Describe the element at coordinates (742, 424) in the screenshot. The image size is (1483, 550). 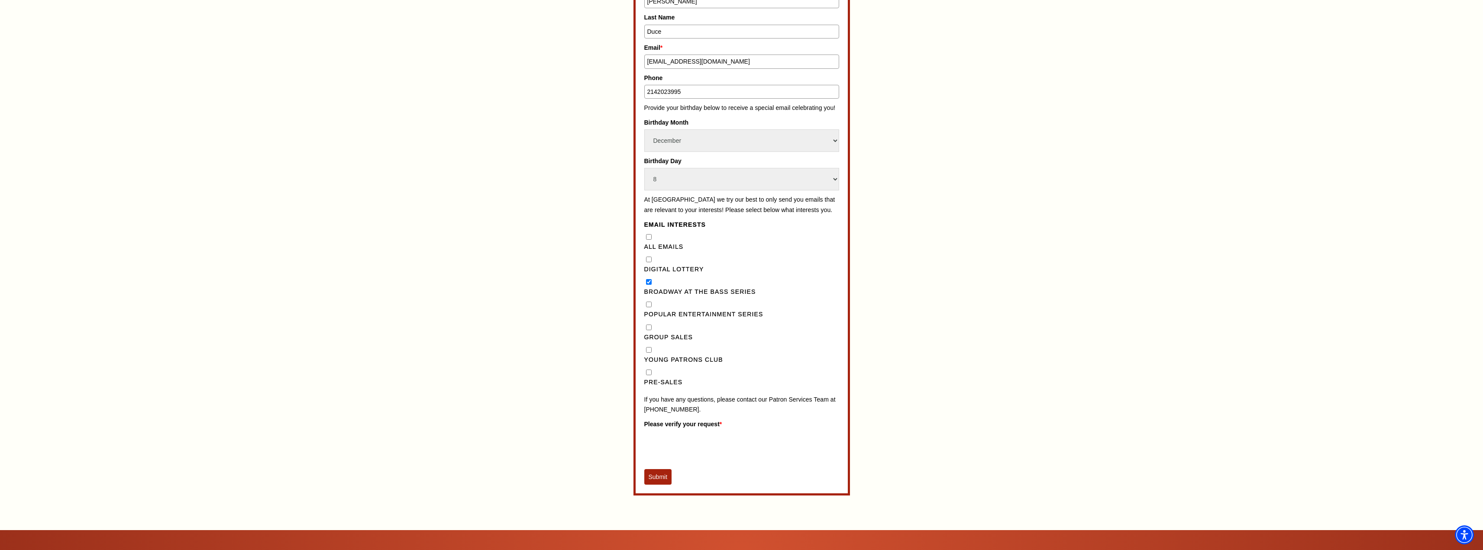
I see `label: Please verify your request` at that location.